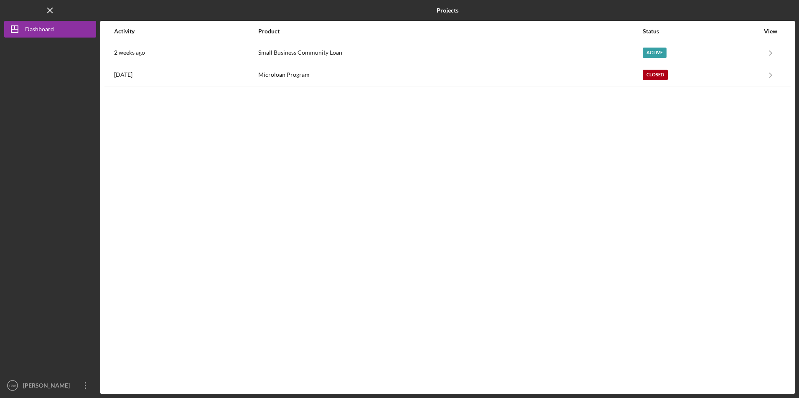  What do you see at coordinates (770, 31) in the screenshot?
I see `div: View` at bounding box center [770, 31].